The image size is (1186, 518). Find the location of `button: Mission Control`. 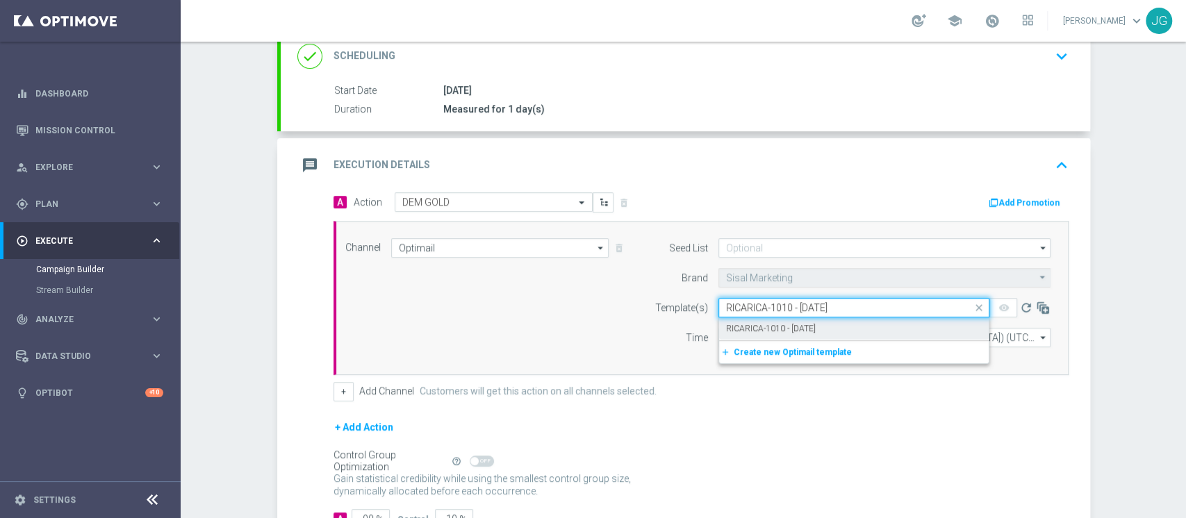

button: Mission Control is located at coordinates (90, 131).